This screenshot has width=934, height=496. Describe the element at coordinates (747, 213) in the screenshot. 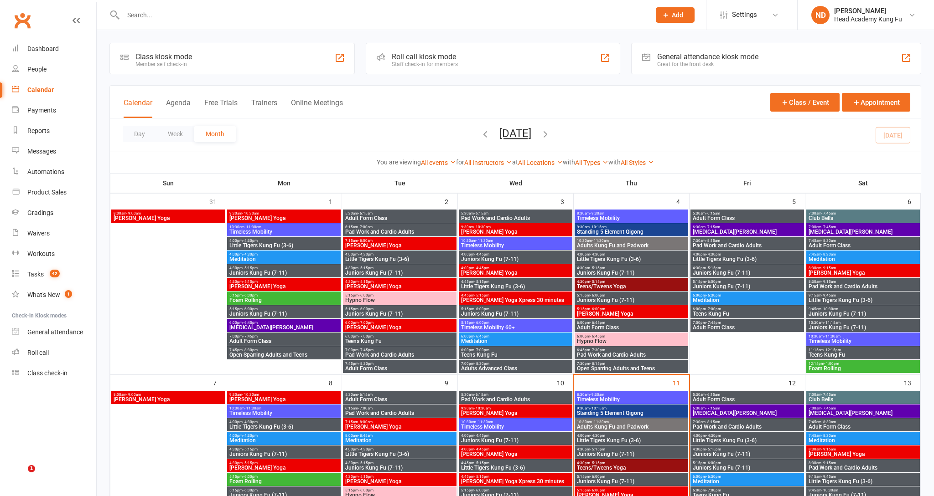

I see `span: 5:30am` at that location.